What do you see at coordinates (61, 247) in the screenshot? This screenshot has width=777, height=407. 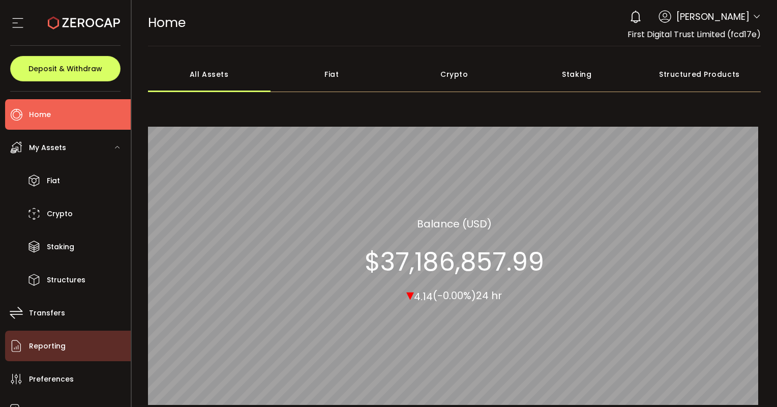 I see `span: Staking` at bounding box center [61, 247].